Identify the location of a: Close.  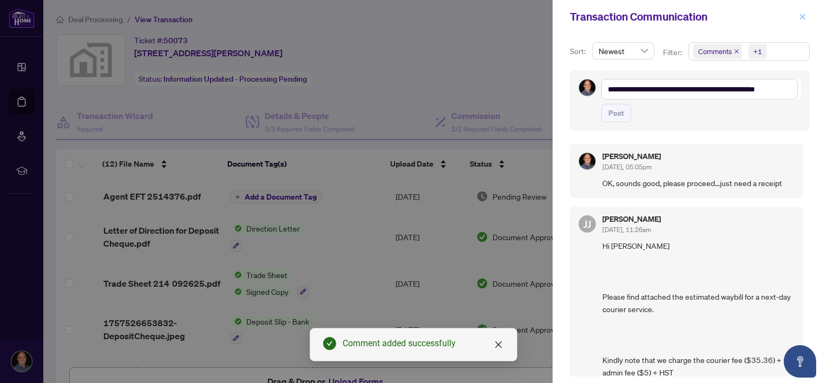
(499, 345).